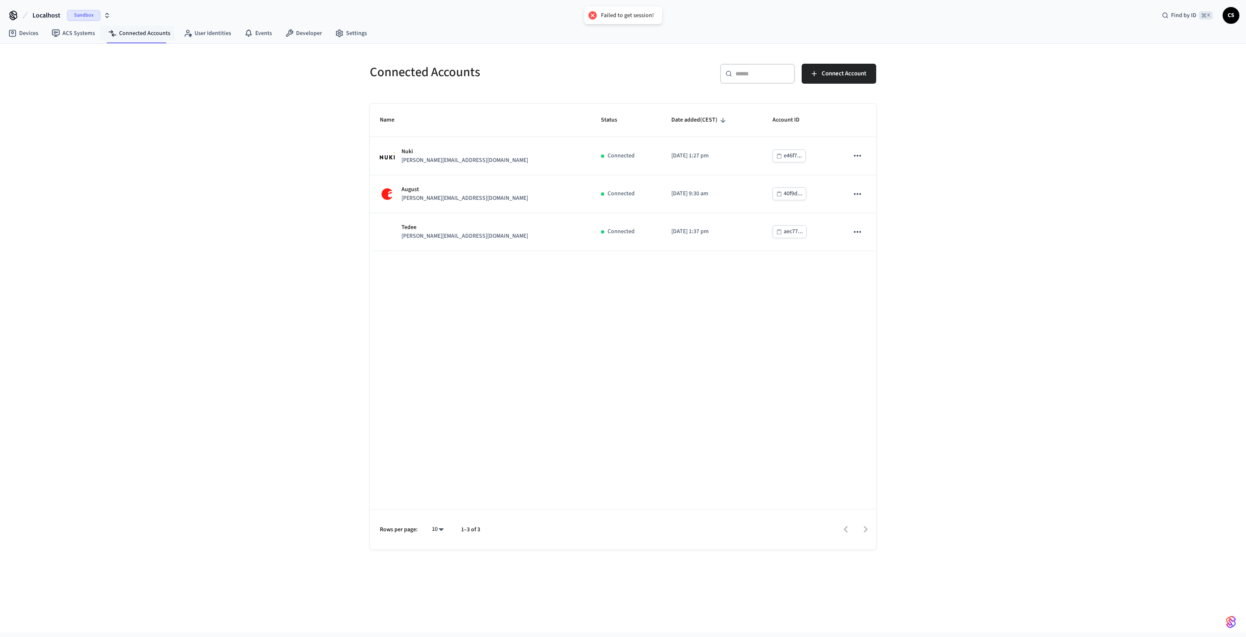 This screenshot has width=1246, height=637. What do you see at coordinates (207, 33) in the screenshot?
I see `a: User Identities` at bounding box center [207, 33].